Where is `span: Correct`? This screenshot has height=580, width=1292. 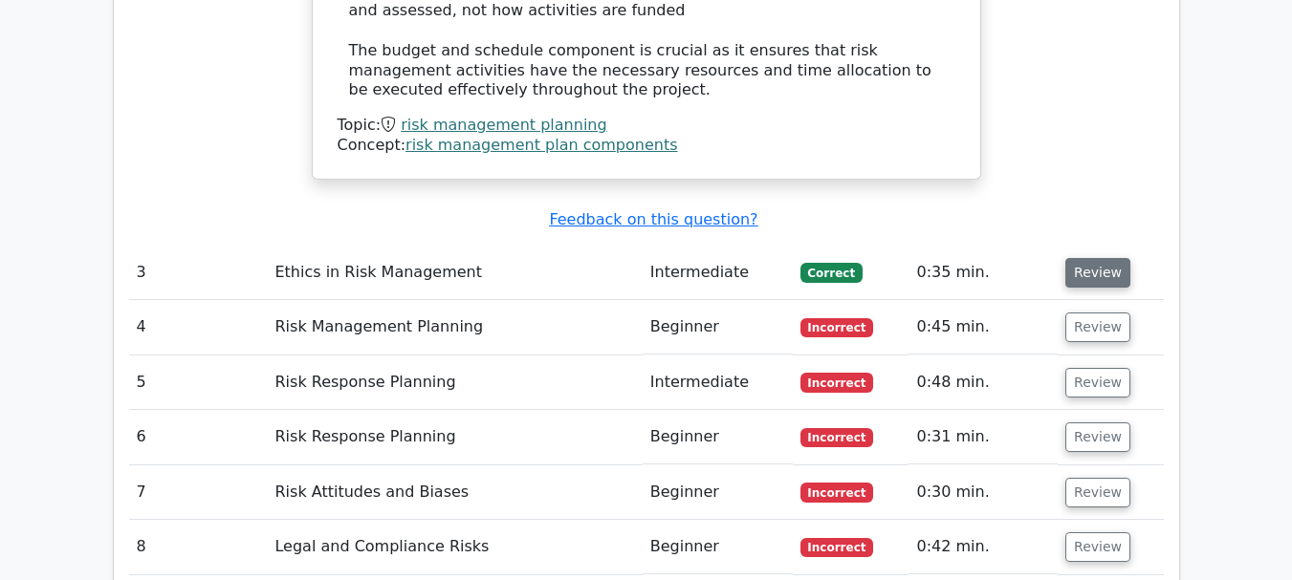
span: Correct is located at coordinates (831, 273).